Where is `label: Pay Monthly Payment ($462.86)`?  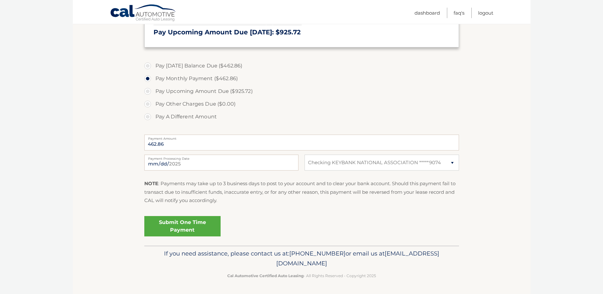
label: Pay Monthly Payment ($462.86) is located at coordinates (302, 78).